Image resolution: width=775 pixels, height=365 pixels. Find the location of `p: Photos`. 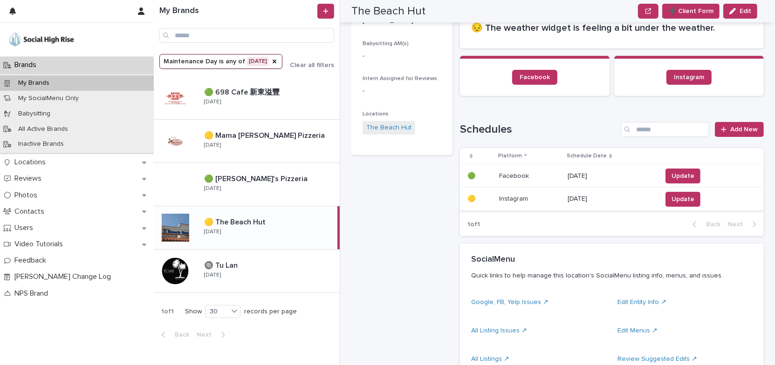

p: Photos is located at coordinates (28, 195).